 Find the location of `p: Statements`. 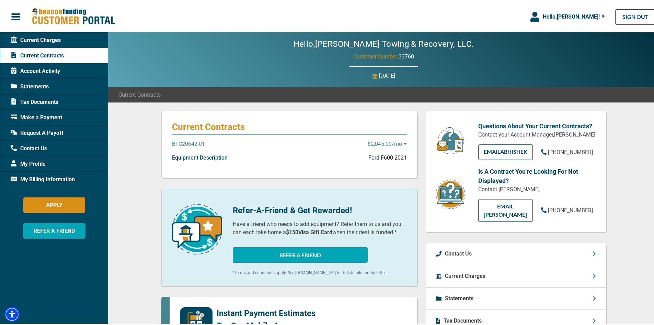

p: Statements is located at coordinates (459, 297).